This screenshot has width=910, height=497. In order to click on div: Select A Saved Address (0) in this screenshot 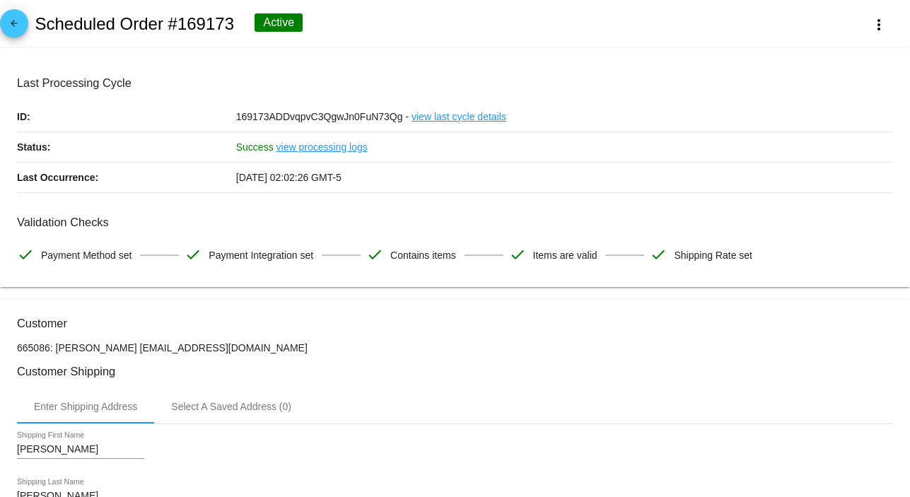, I will do `click(231, 407)`.